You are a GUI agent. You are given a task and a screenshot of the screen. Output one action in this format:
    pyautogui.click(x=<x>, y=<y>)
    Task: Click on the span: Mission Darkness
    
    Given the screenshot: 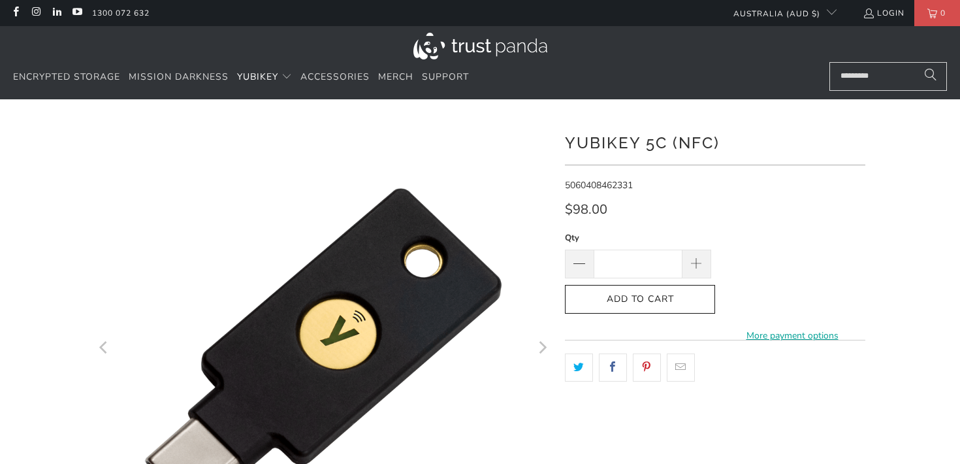 What is the action you would take?
    pyautogui.click(x=178, y=76)
    